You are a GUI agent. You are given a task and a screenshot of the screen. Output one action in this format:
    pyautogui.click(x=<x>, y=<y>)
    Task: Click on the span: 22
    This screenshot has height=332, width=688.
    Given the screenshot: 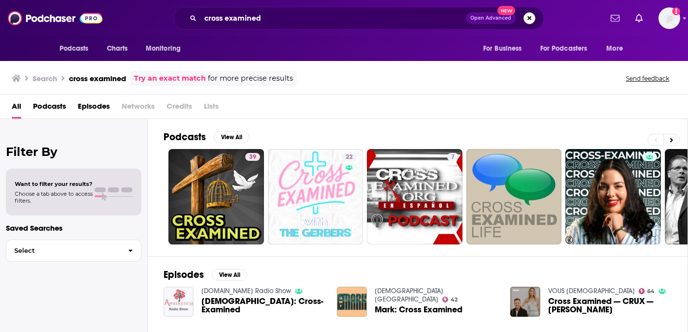 What is the action you would take?
    pyautogui.click(x=349, y=158)
    